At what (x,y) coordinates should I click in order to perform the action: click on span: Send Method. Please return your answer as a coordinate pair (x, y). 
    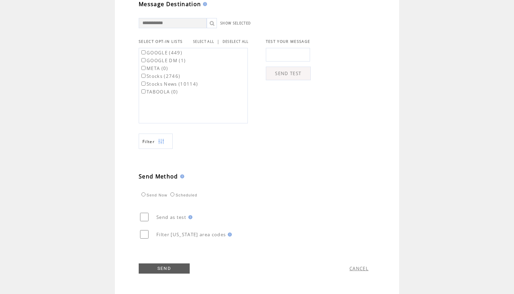
    Looking at the image, I should click on (158, 176).